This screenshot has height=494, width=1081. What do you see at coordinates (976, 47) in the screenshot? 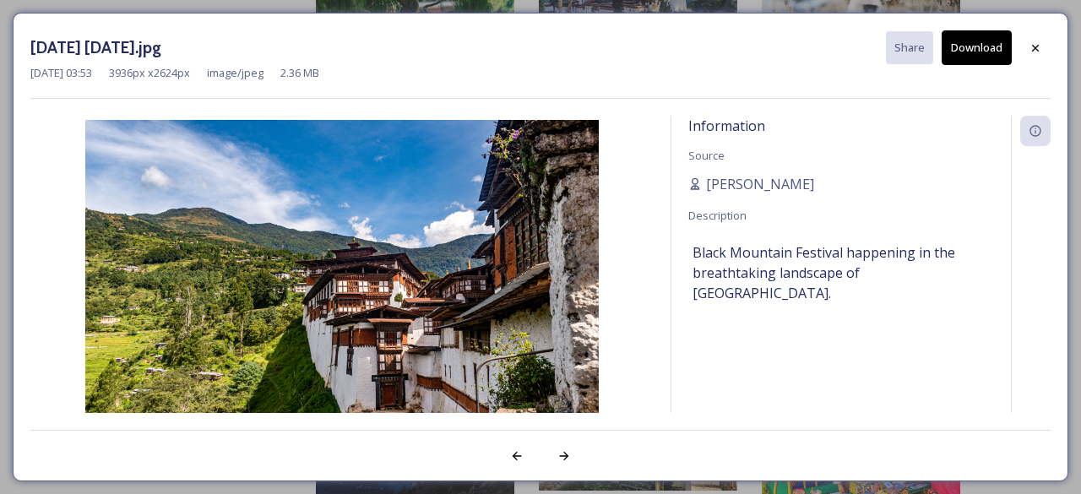
I see `button: Download` at bounding box center [976, 47].